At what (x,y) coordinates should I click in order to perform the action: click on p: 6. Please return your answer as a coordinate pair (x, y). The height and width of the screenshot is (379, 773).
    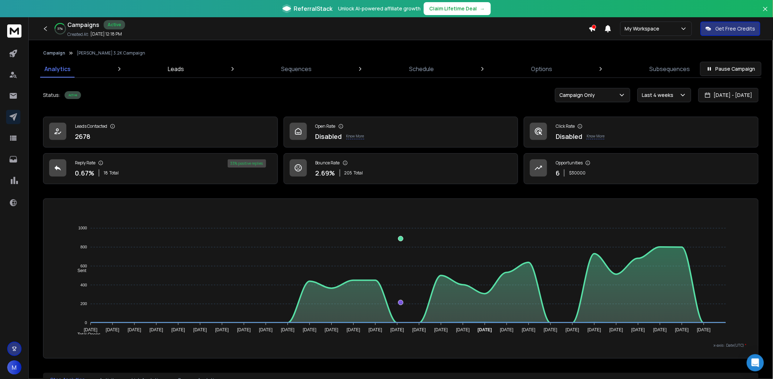
    Looking at the image, I should click on (557, 173).